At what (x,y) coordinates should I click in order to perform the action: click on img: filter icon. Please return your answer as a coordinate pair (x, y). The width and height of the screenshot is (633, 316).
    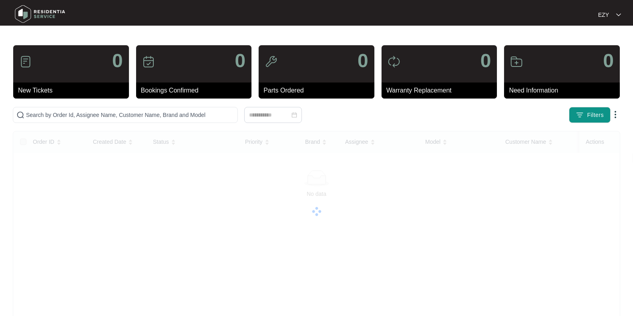
    Looking at the image, I should click on (580, 115).